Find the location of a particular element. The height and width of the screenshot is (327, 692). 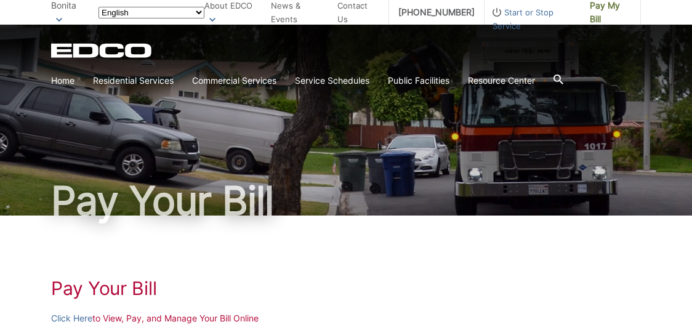

a: Home is located at coordinates (63, 81).